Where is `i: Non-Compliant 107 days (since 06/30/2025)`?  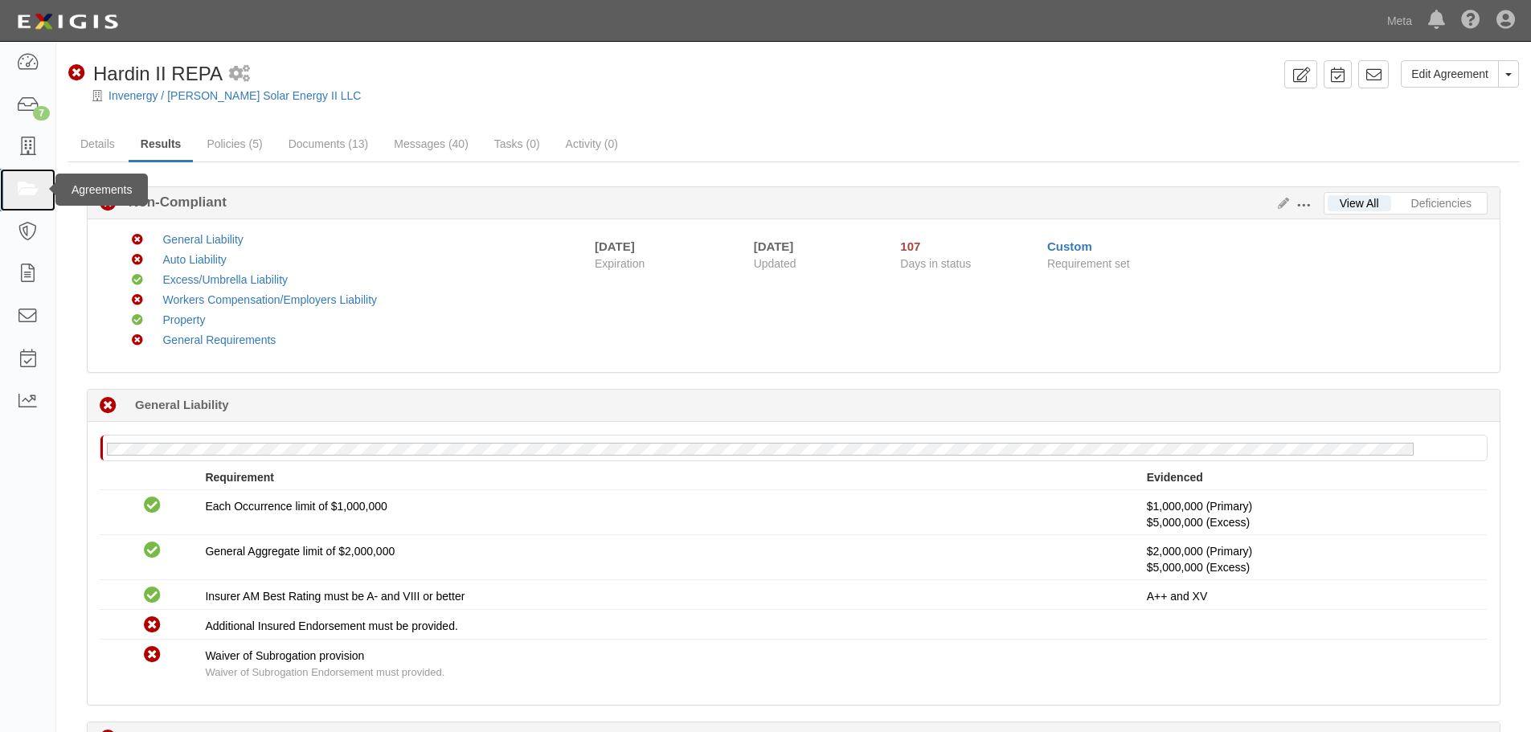 i: Non-Compliant 107 days (since 06/30/2025) is located at coordinates (108, 406).